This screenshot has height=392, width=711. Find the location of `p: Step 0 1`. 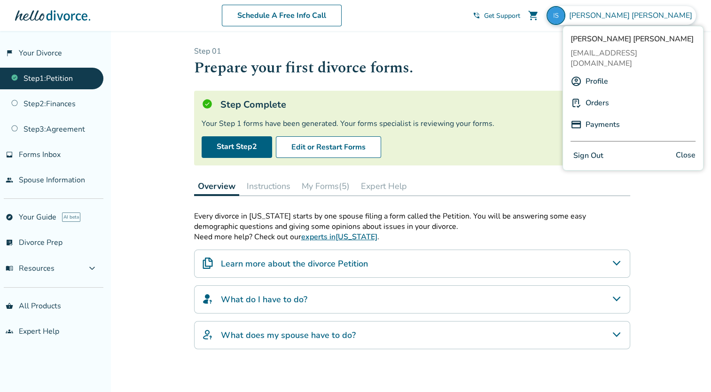

p: Step 0 1 is located at coordinates (412, 51).